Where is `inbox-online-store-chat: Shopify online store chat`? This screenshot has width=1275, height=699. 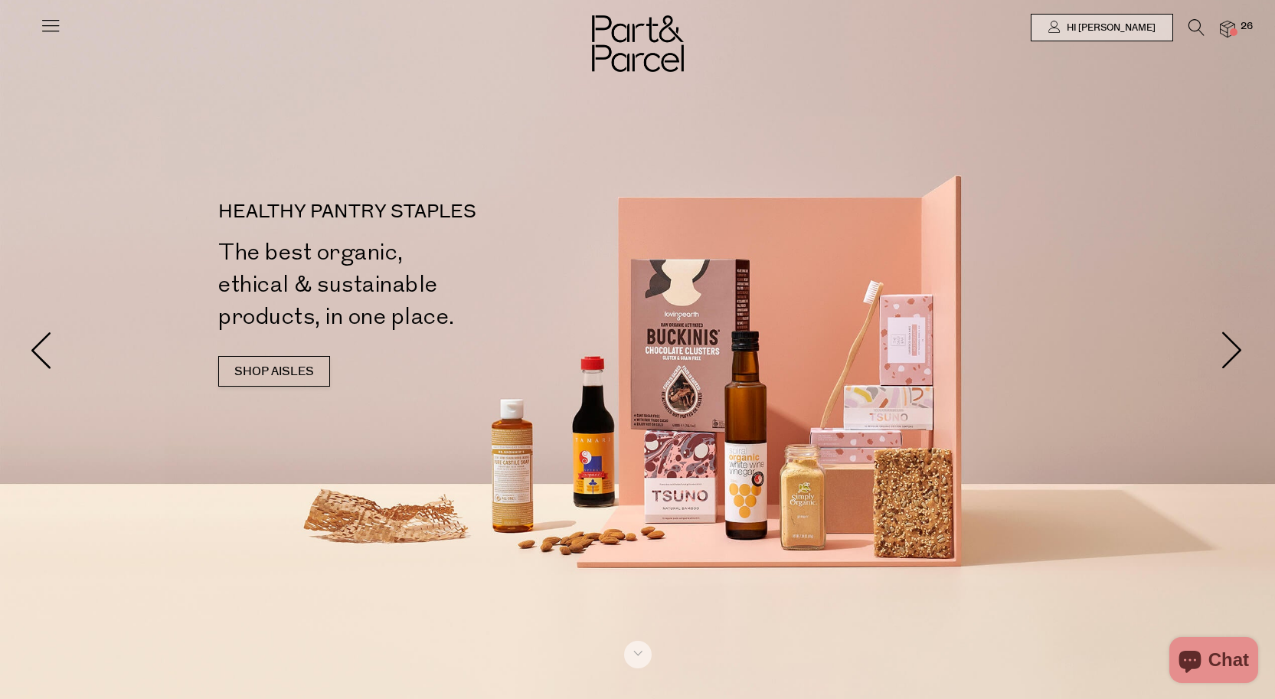
inbox-online-store-chat: Shopify online store chat is located at coordinates (1214, 662).